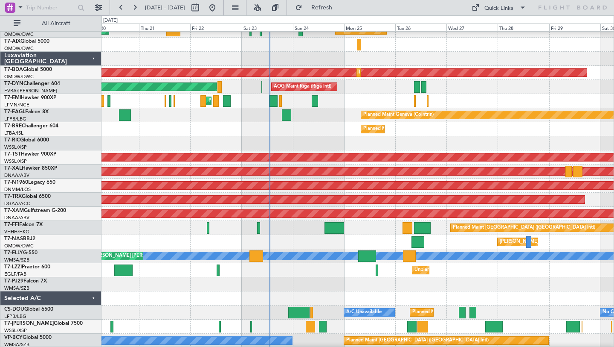 Image resolution: width=614 pixels, height=347 pixels. Describe the element at coordinates (12, 41) in the screenshot. I see `span: T7-AIX` at that location.